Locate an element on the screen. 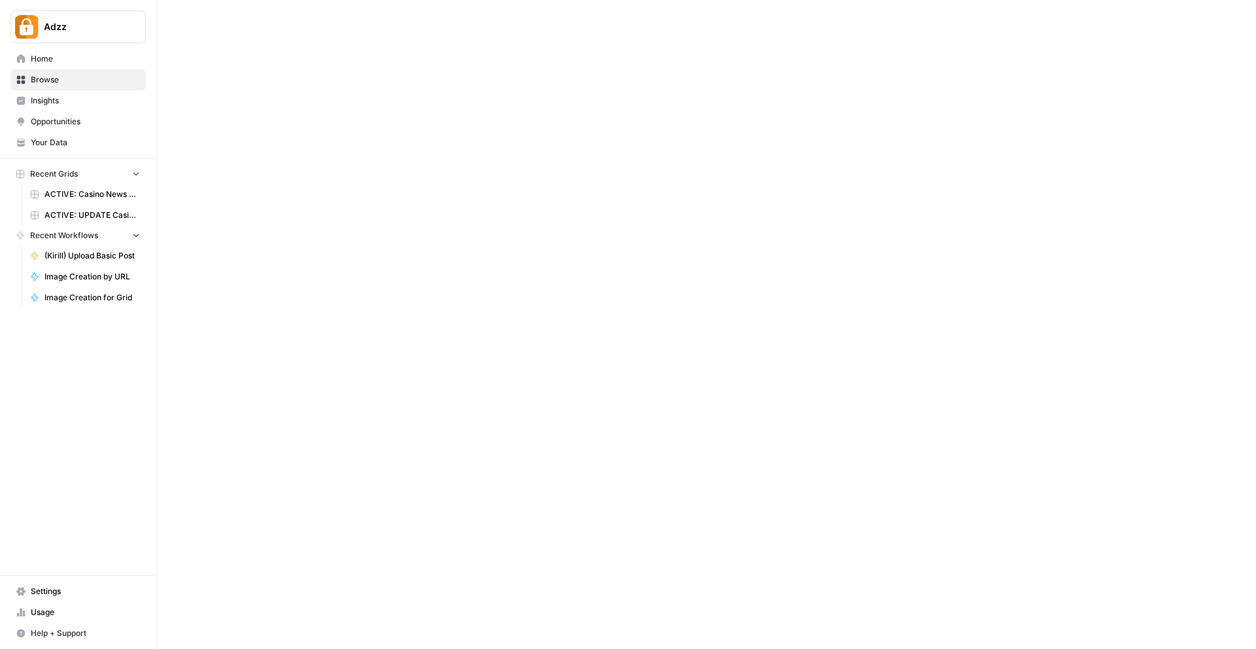 Image resolution: width=1256 pixels, height=649 pixels. span: ACTIVE: Casino News Grid is located at coordinates (92, 194).